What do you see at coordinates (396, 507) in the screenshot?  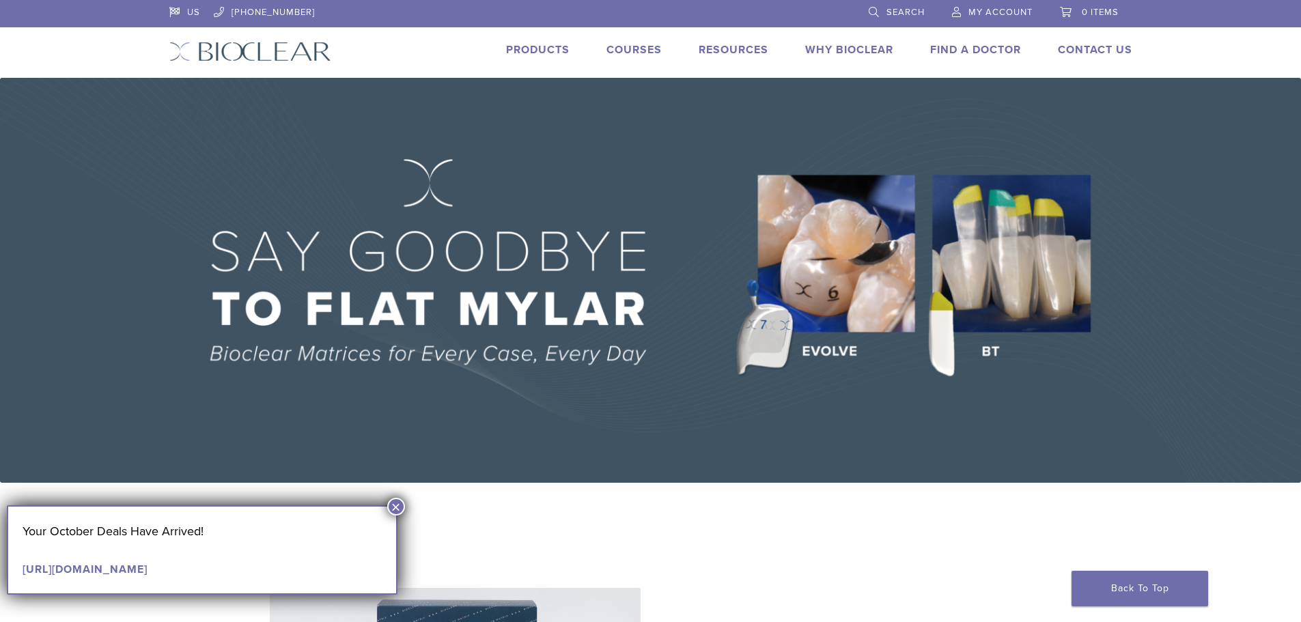 I see `button: Close` at bounding box center [396, 507].